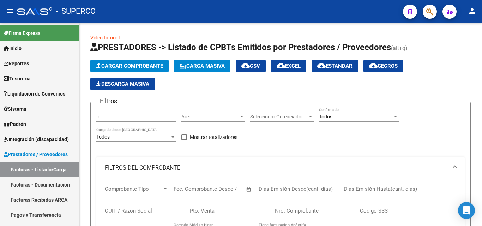  Describe the element at coordinates (289, 66) in the screenshot. I see `span: EXCEL` at that location.